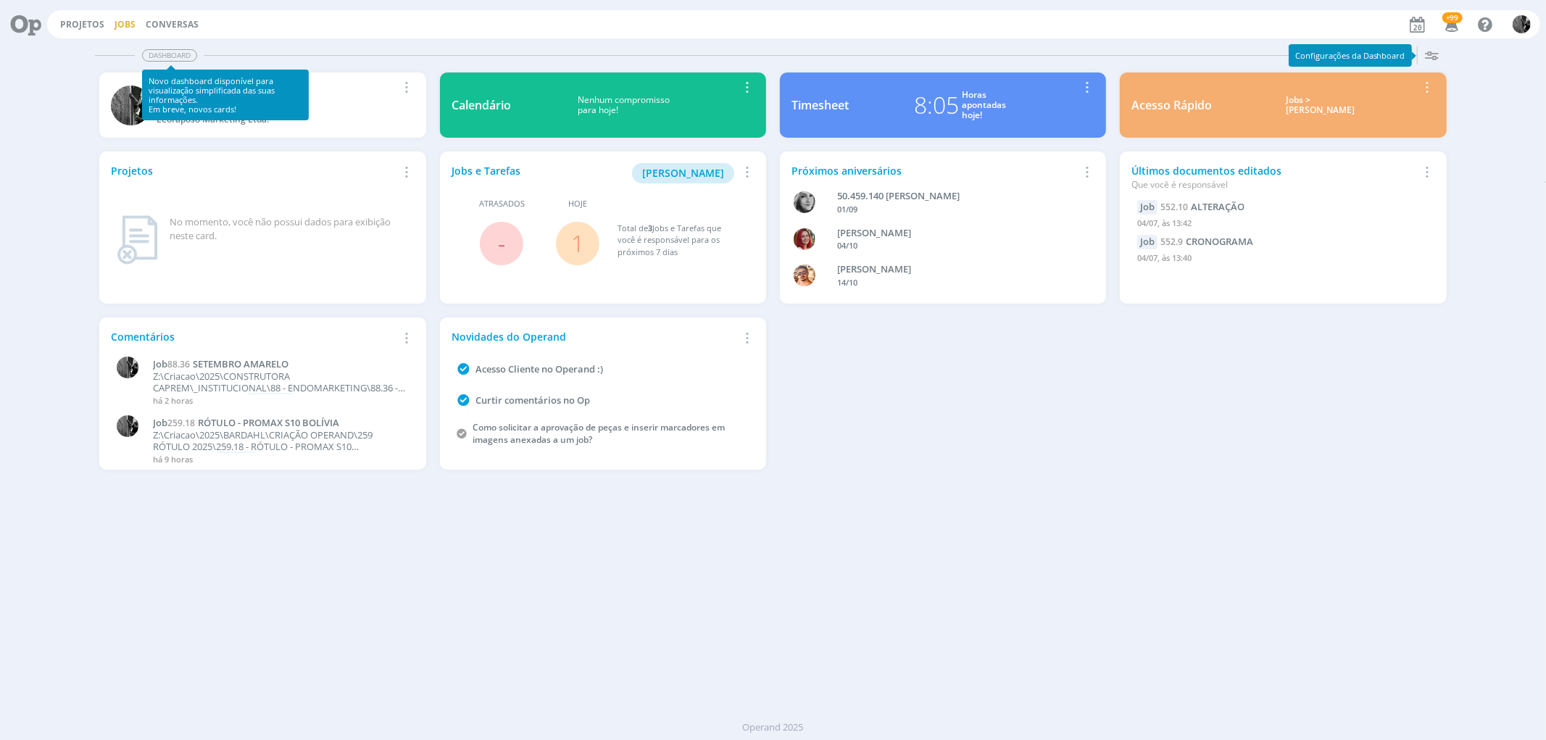 The image size is (1546, 740). Describe the element at coordinates (848, 282) in the screenshot. I see `span: 14/10` at that location.